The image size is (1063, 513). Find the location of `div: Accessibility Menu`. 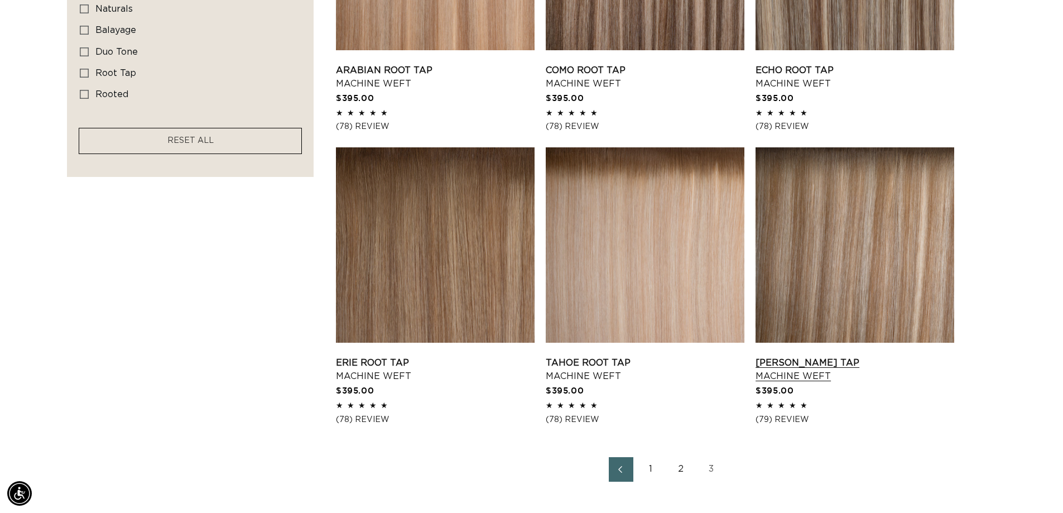

div: Accessibility Menu is located at coordinates (20, 493).